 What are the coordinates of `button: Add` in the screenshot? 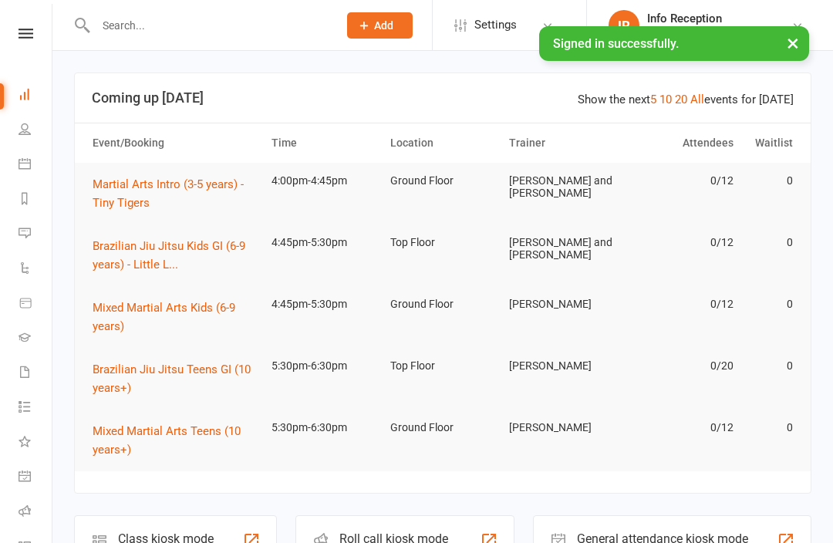 It's located at (379, 25).